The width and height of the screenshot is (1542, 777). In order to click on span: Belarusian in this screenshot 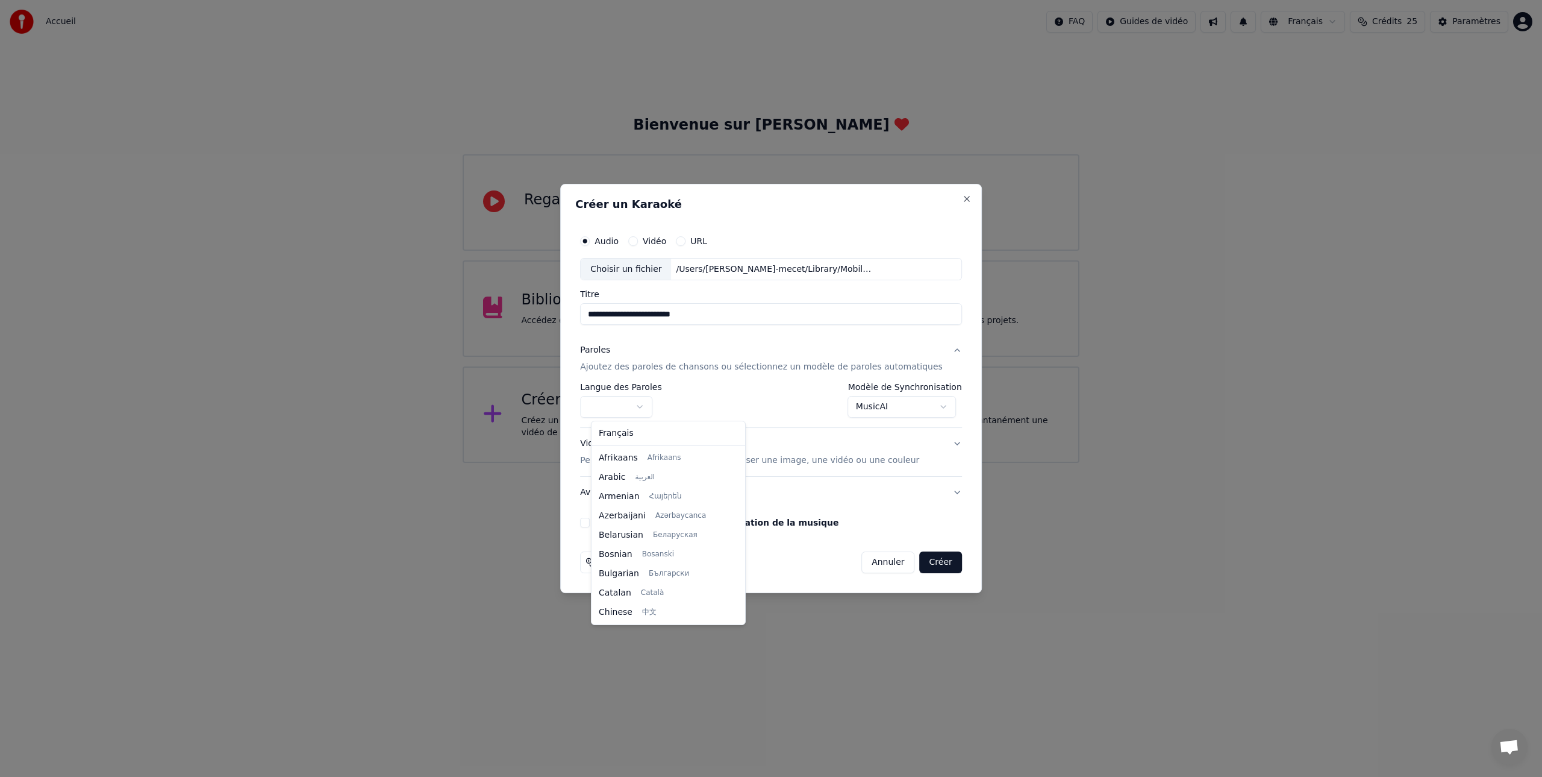, I will do `click(621, 535)`.